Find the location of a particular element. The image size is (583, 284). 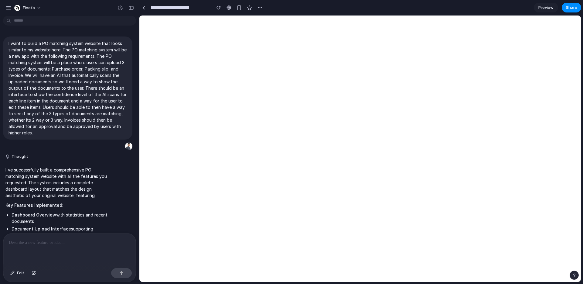

span: Share is located at coordinates (571, 8).